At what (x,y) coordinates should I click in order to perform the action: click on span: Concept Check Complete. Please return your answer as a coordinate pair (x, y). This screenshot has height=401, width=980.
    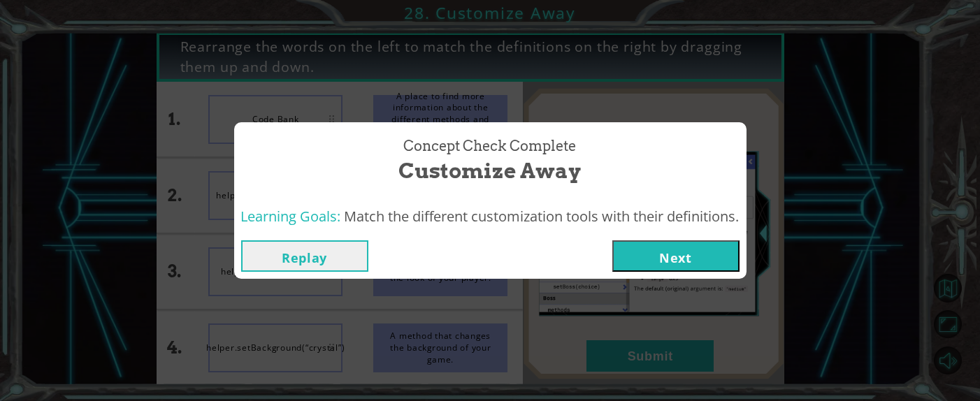
    Looking at the image, I should click on (490, 146).